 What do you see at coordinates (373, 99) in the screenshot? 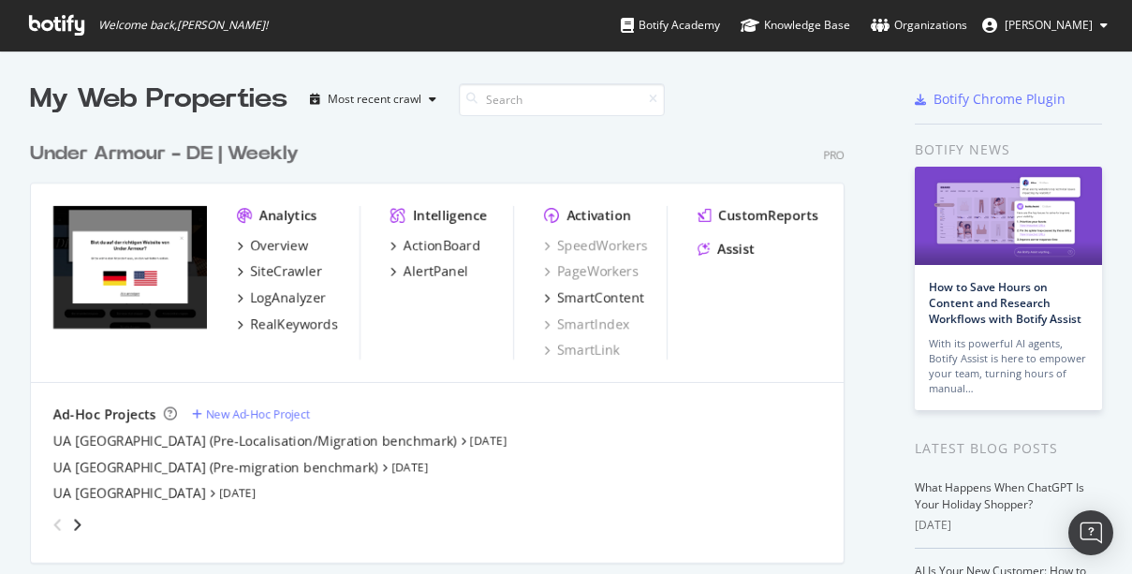
I see `button: Most recent crawl` at bounding box center [373, 99].